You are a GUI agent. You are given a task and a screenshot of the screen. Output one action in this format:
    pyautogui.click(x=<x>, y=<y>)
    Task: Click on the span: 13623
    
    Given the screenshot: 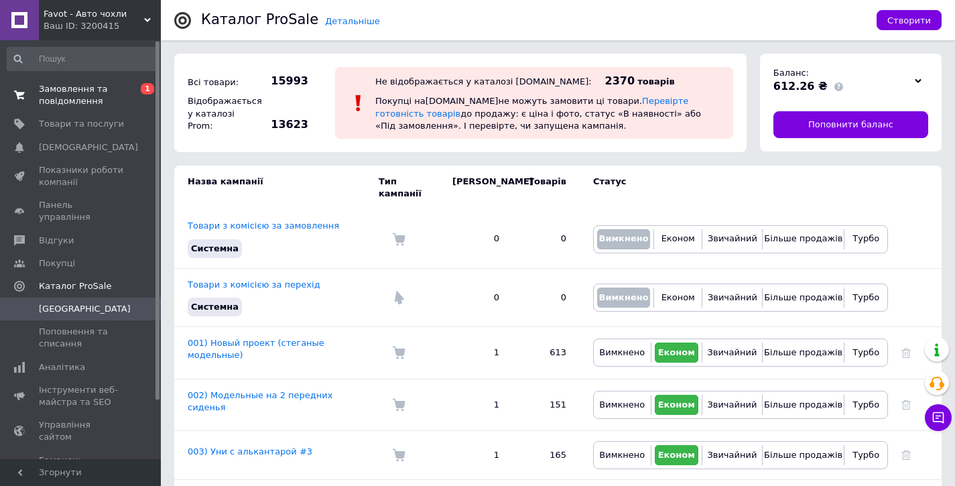 What is the action you would take?
    pyautogui.click(x=285, y=125)
    